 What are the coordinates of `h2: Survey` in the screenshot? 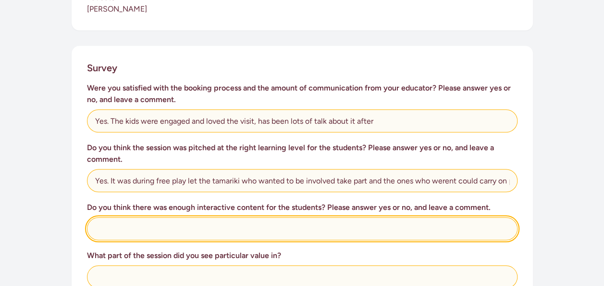 It's located at (102, 68).